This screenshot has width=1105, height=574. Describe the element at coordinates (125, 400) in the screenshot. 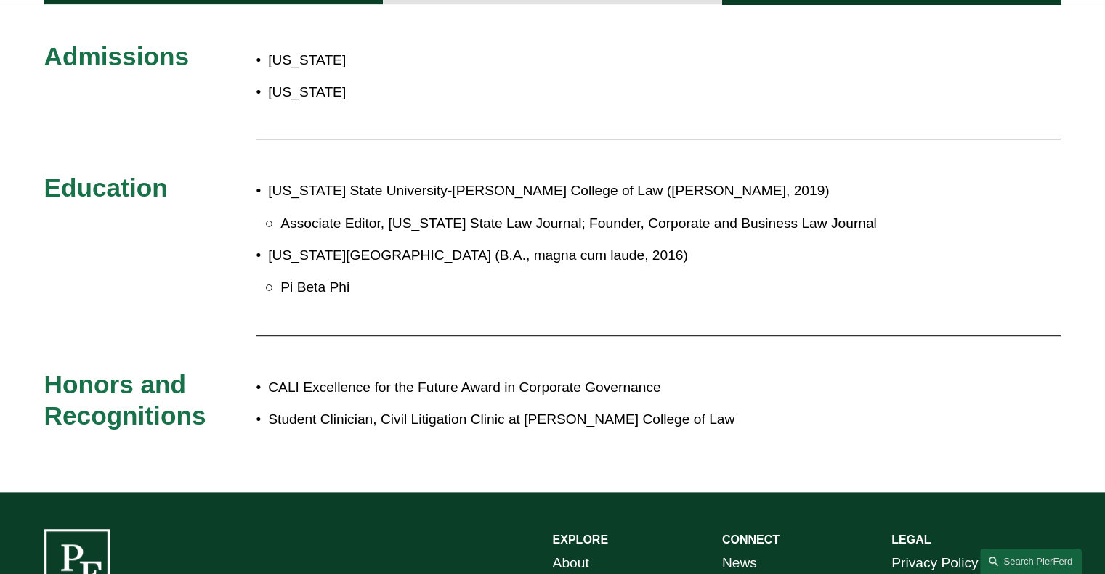

I see `span: Honors and Recognitions` at that location.